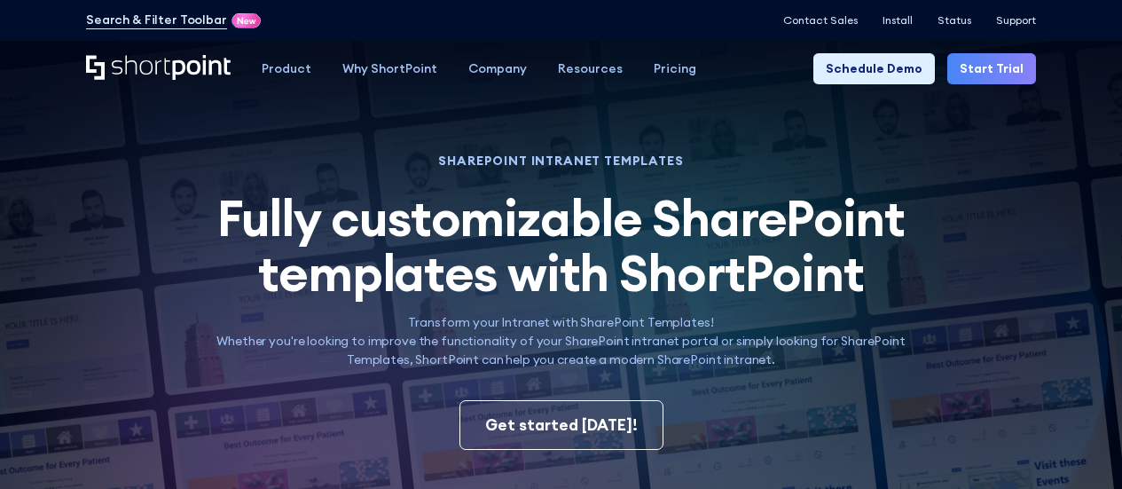 This screenshot has height=489, width=1122. Describe the element at coordinates (674, 68) in the screenshot. I see `a: Pricing` at that location.